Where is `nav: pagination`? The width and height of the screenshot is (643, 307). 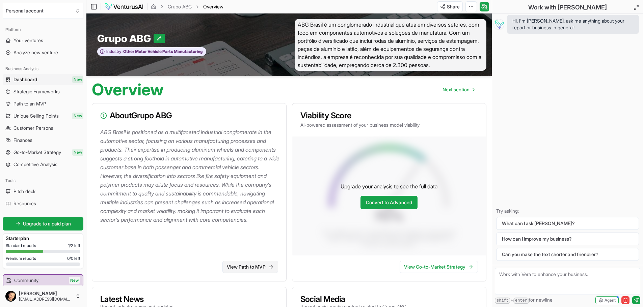
nav: pagination is located at coordinates (458, 90).